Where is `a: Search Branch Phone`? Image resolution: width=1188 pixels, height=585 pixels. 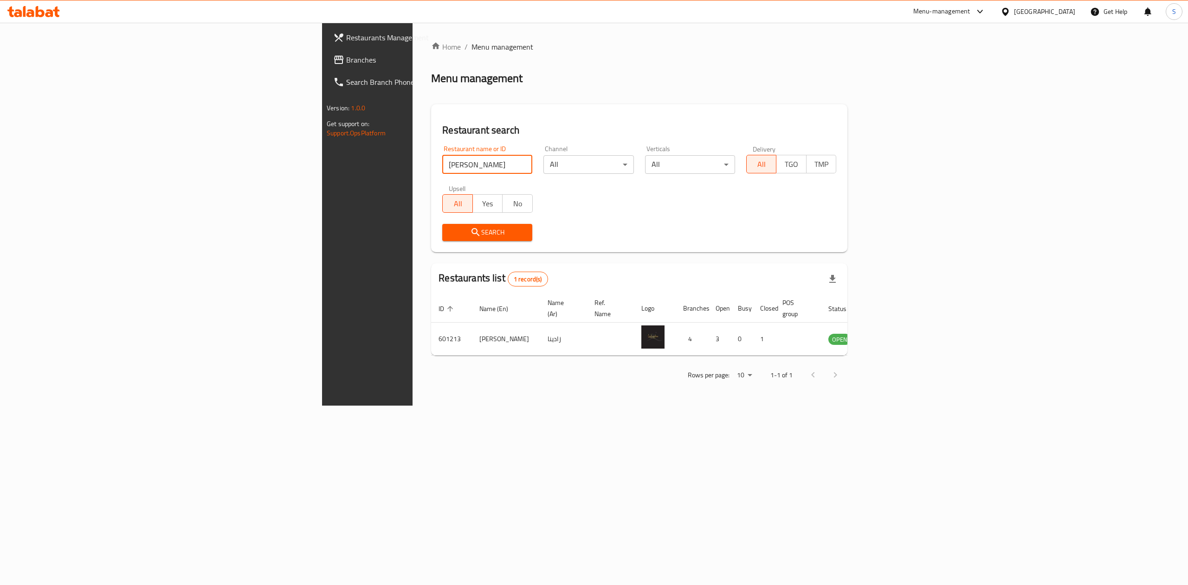 a: Search Branch Phone is located at coordinates (423, 82).